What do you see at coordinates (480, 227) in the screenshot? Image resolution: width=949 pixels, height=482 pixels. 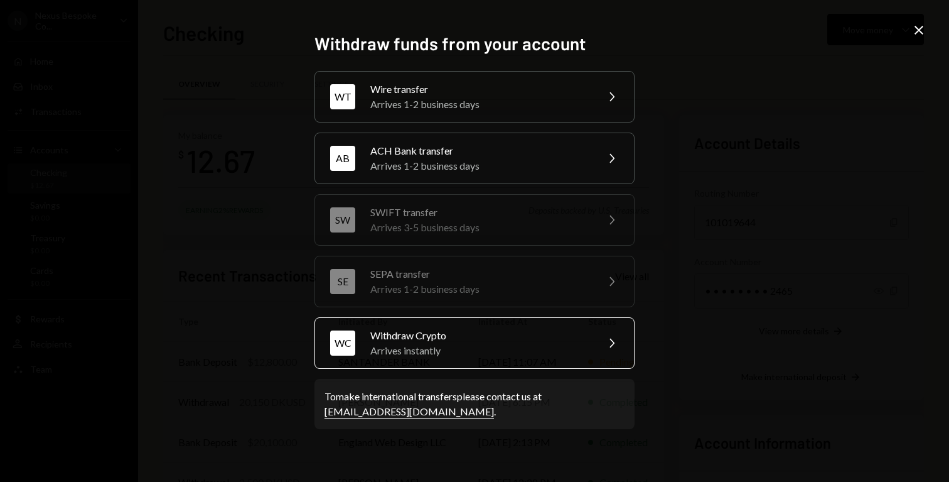 I see `div: Arrives 3-5 business days` at bounding box center [480, 227].